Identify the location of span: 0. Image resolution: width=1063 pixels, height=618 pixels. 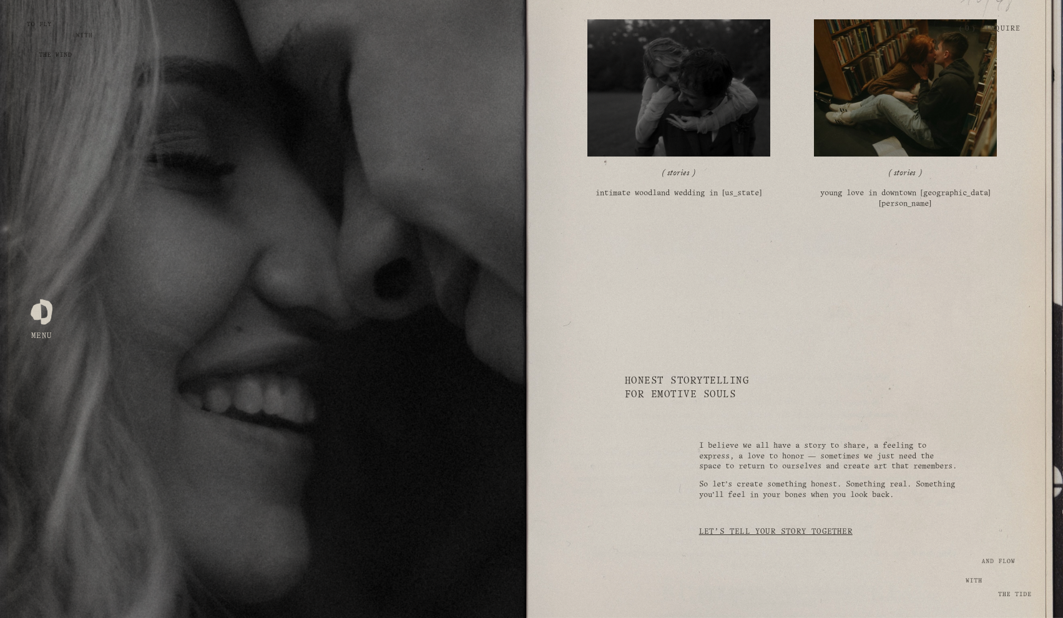
(967, 29).